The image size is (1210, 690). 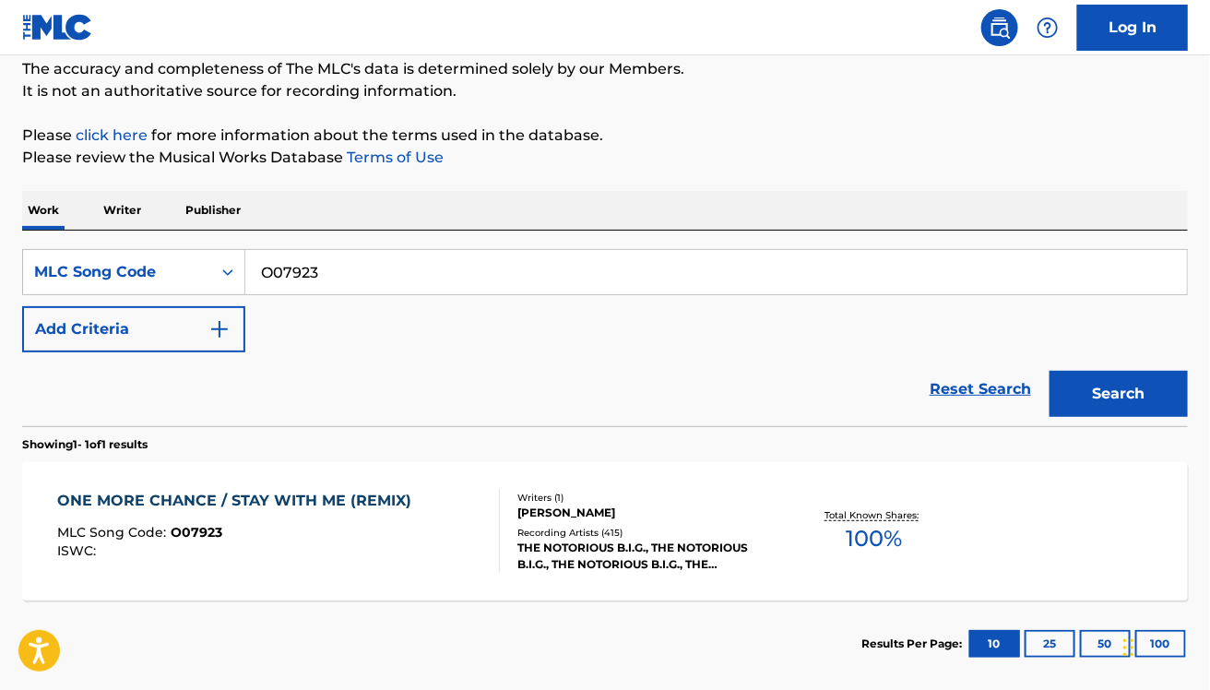 What do you see at coordinates (113, 532) in the screenshot?
I see `span: MLC Song Code :` at bounding box center [113, 532].